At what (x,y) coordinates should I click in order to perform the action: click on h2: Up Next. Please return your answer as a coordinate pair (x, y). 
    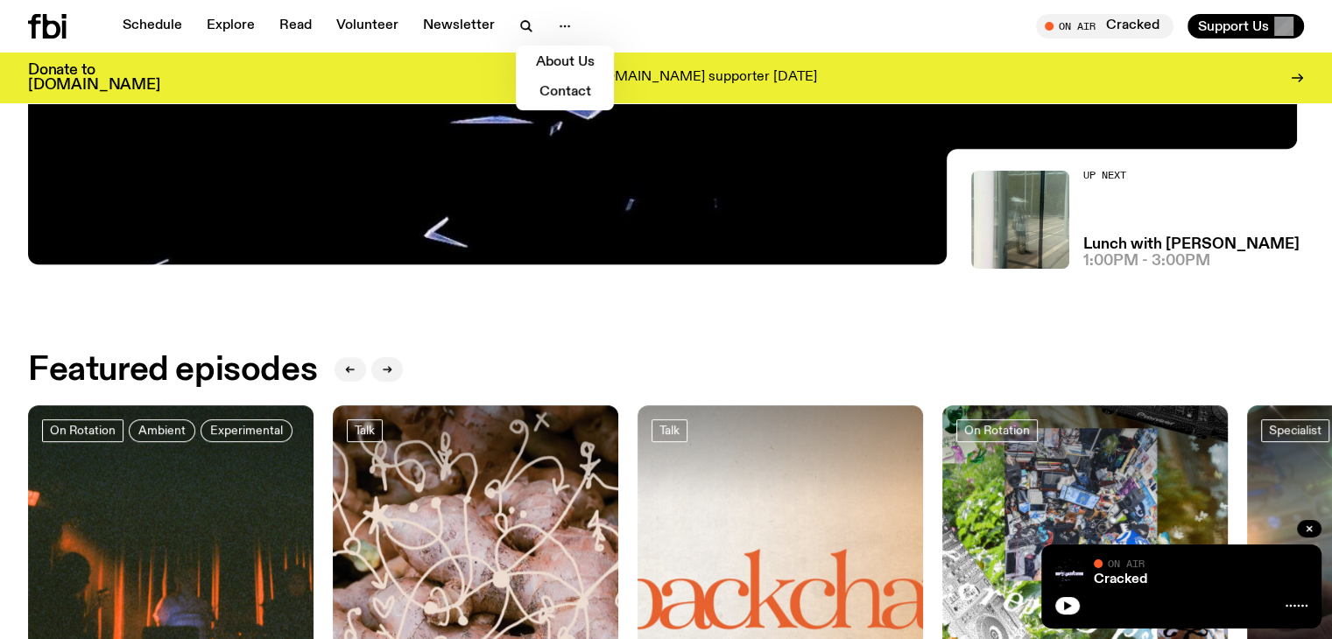
    Looking at the image, I should click on (1191, 175).